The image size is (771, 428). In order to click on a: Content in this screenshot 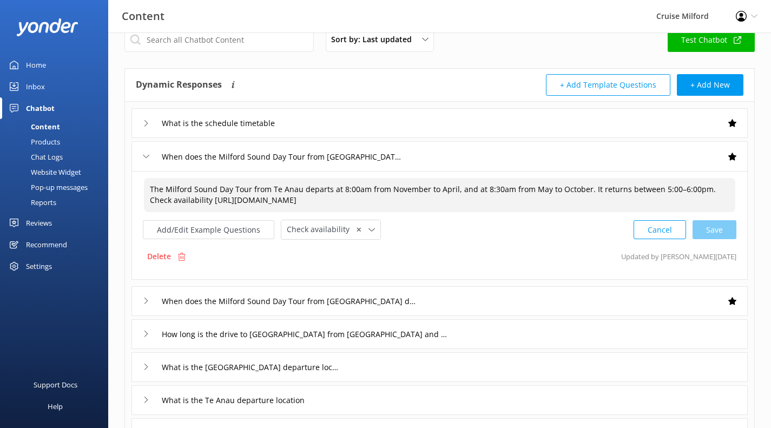, I will do `click(57, 127)`.